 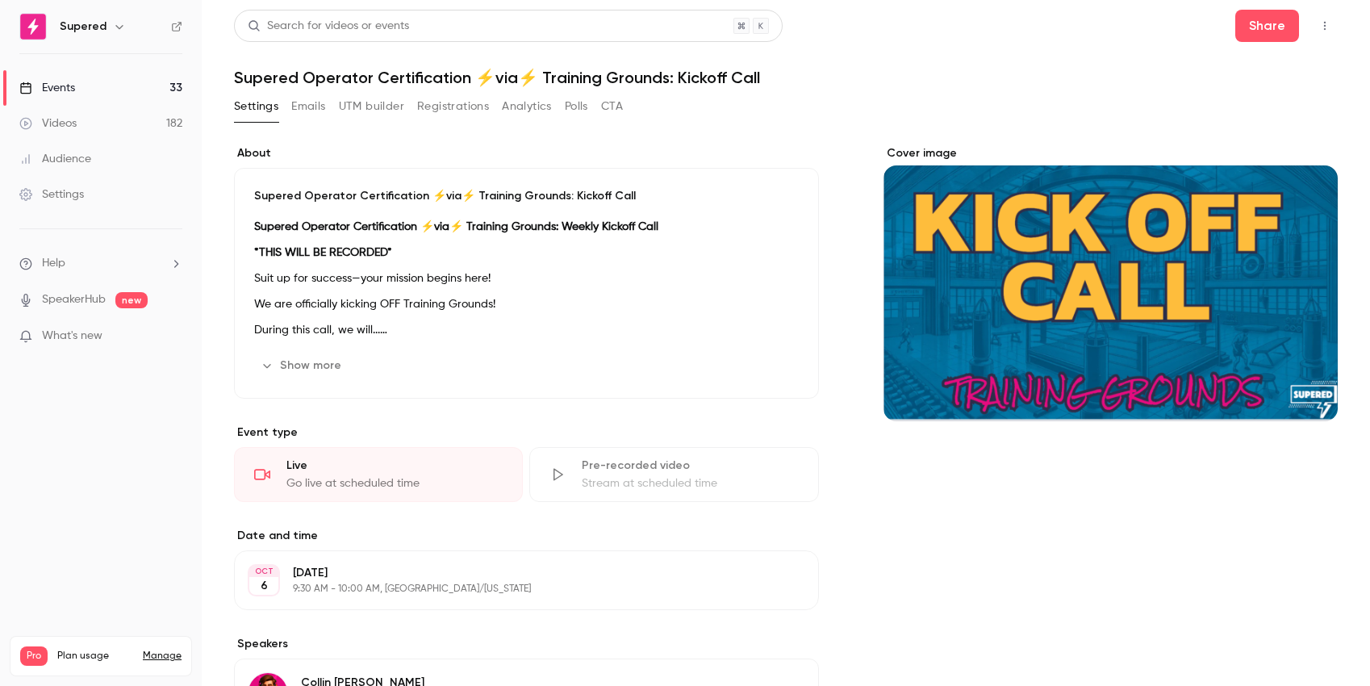 I want to click on p: Supered Operator Certification ⚡️via⚡️ Training Grounds: Kickoff Call, so click(x=526, y=196).